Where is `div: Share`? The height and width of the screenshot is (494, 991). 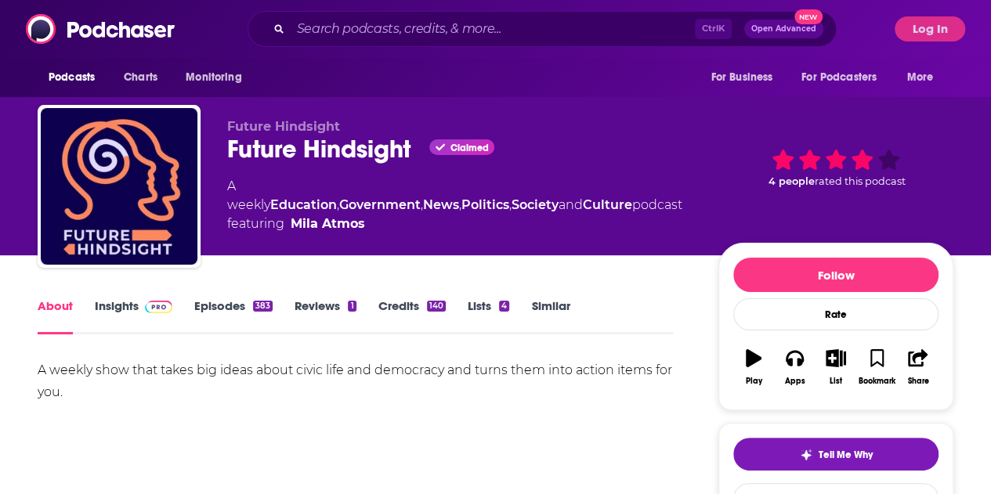 div: Share is located at coordinates (917, 381).